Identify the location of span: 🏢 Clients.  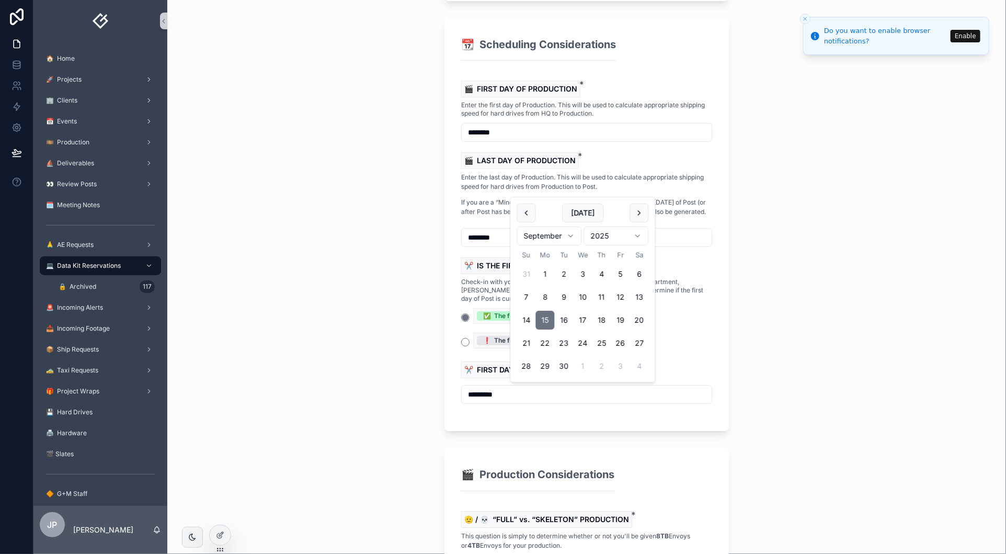
(62, 100).